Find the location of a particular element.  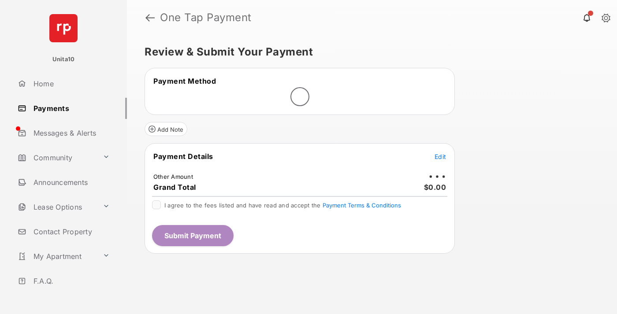

a: Home is located at coordinates (71, 84).